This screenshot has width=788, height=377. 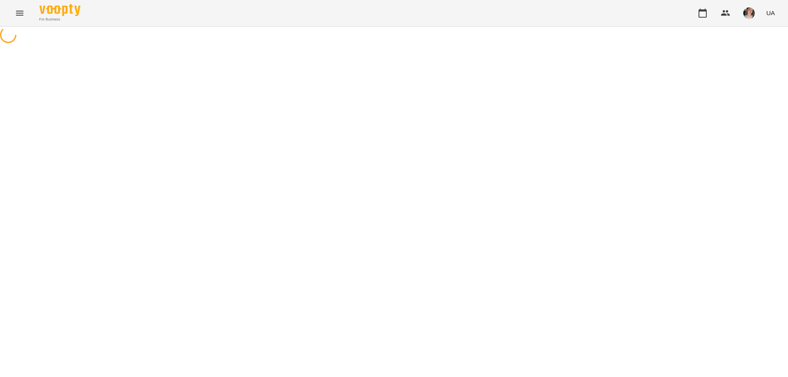 I want to click on button: Menu, so click(x=20, y=13).